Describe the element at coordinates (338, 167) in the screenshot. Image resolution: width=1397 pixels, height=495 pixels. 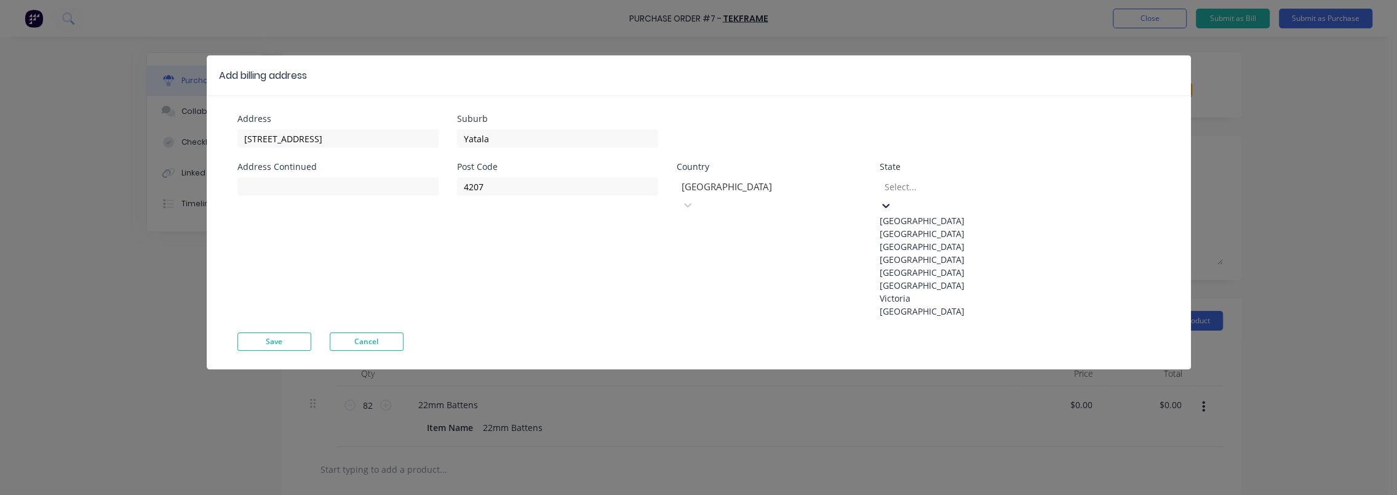
I see `div: Address Continued` at that location.